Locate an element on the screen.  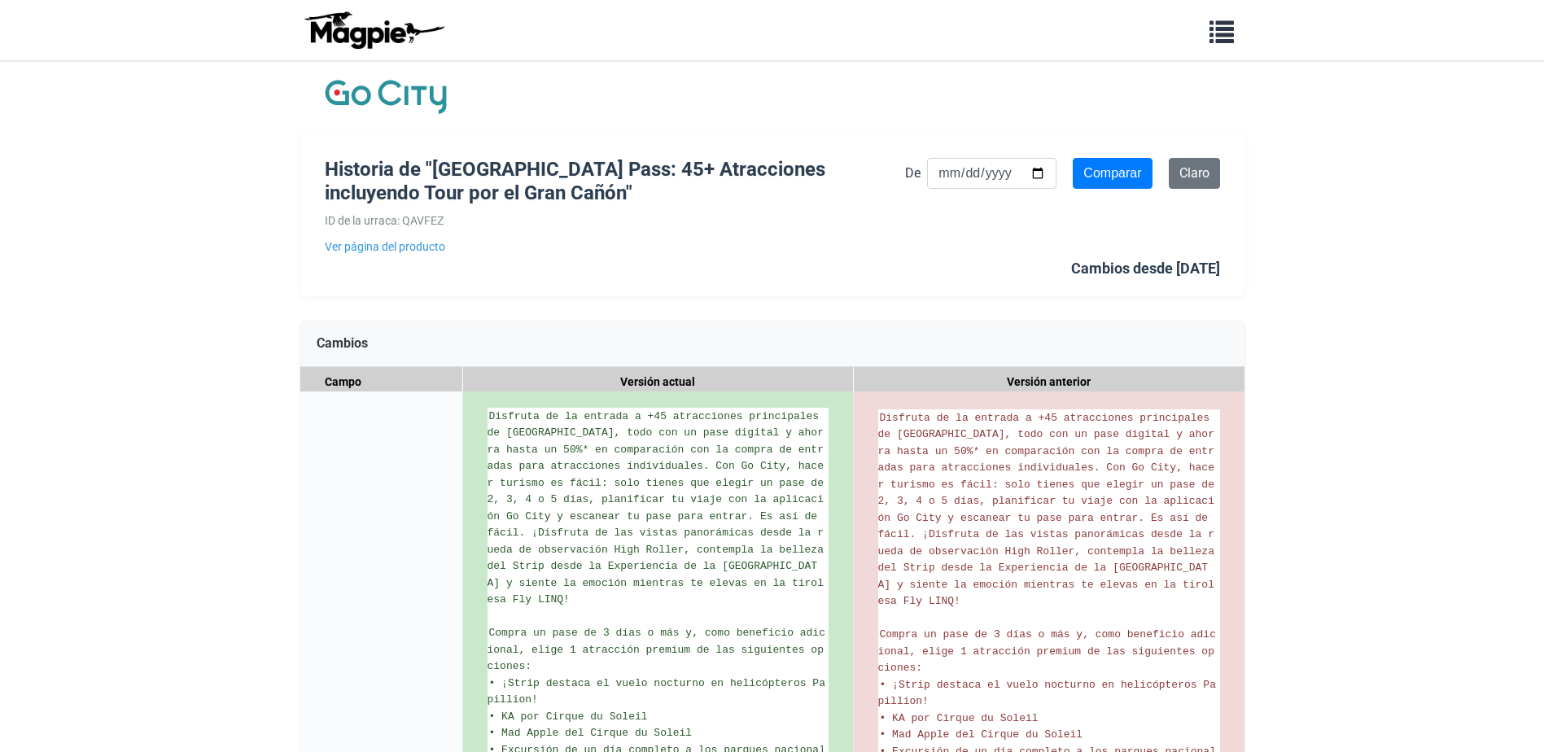
div: Campo is located at coordinates (382, 382).